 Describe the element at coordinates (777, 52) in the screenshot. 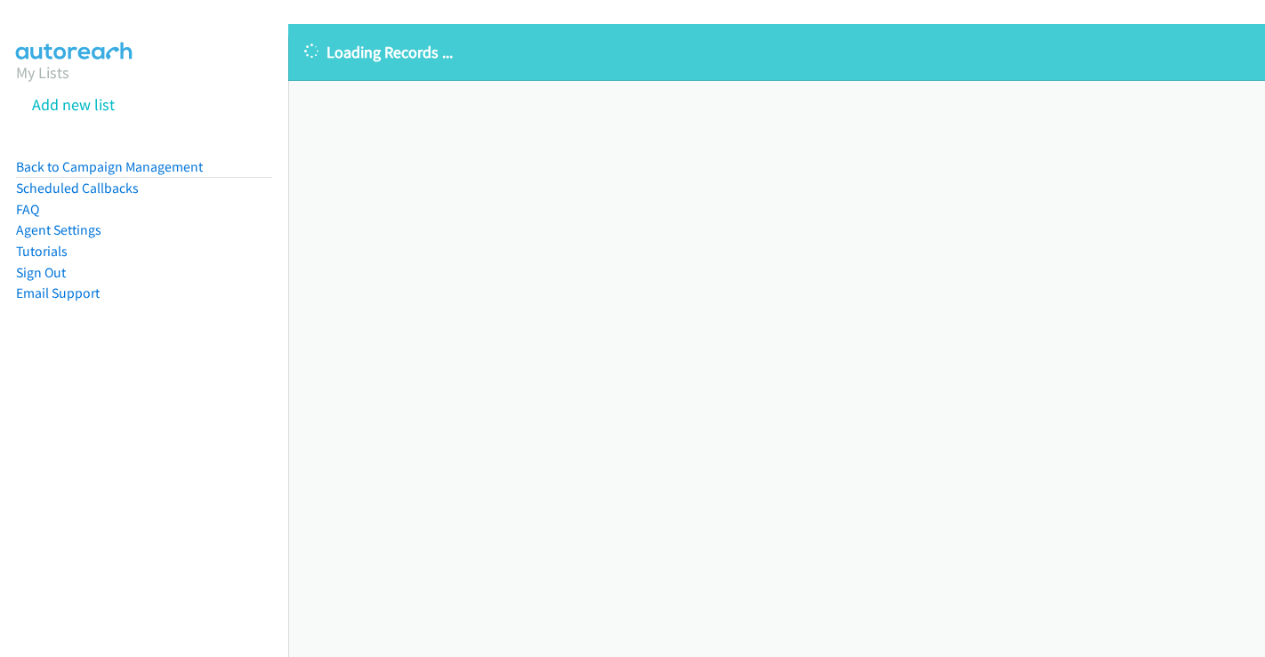

I see `p: Loading Records ...` at that location.